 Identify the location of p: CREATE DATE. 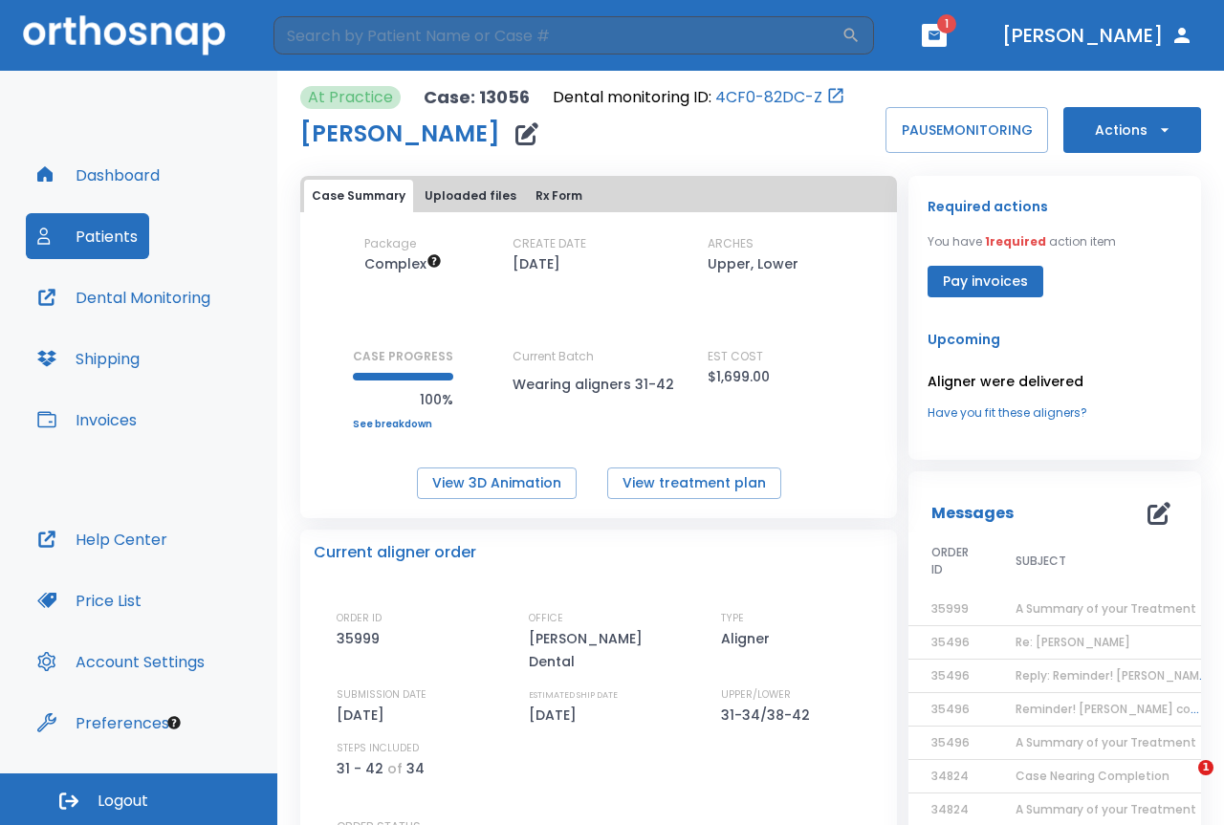
(549, 244).